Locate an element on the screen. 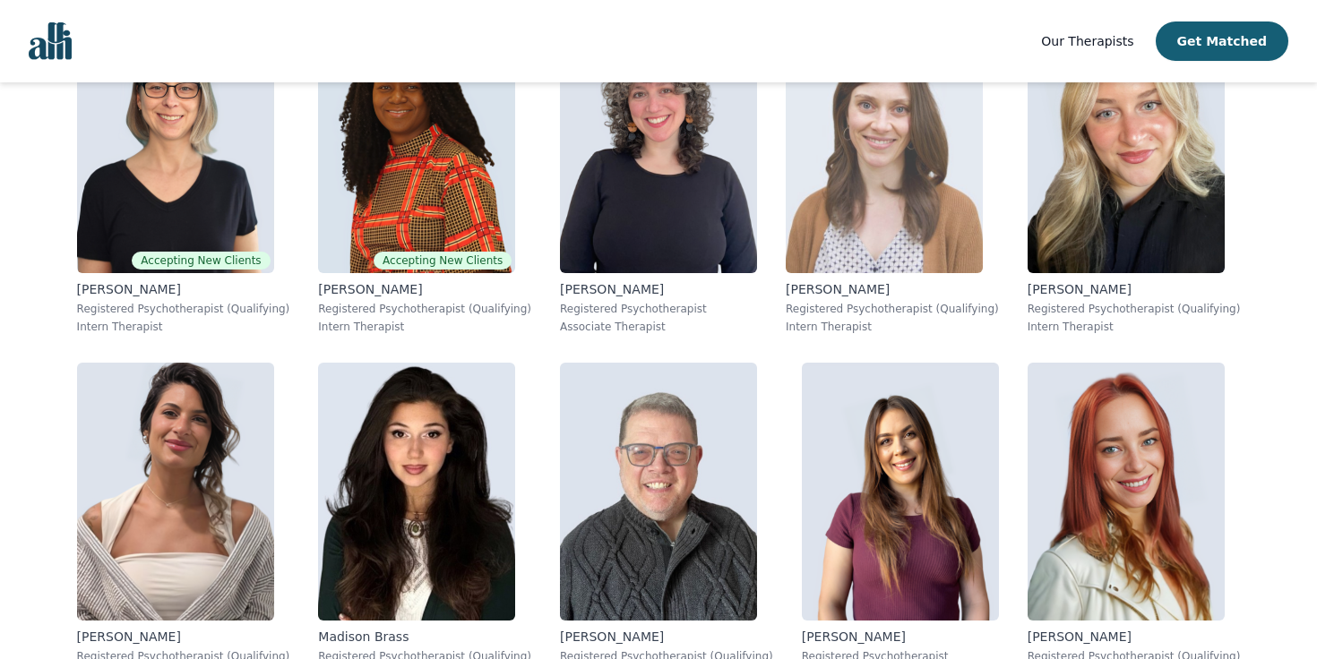 The width and height of the screenshot is (1317, 659). img: Fernanda_Bravo is located at coordinates (176, 492).